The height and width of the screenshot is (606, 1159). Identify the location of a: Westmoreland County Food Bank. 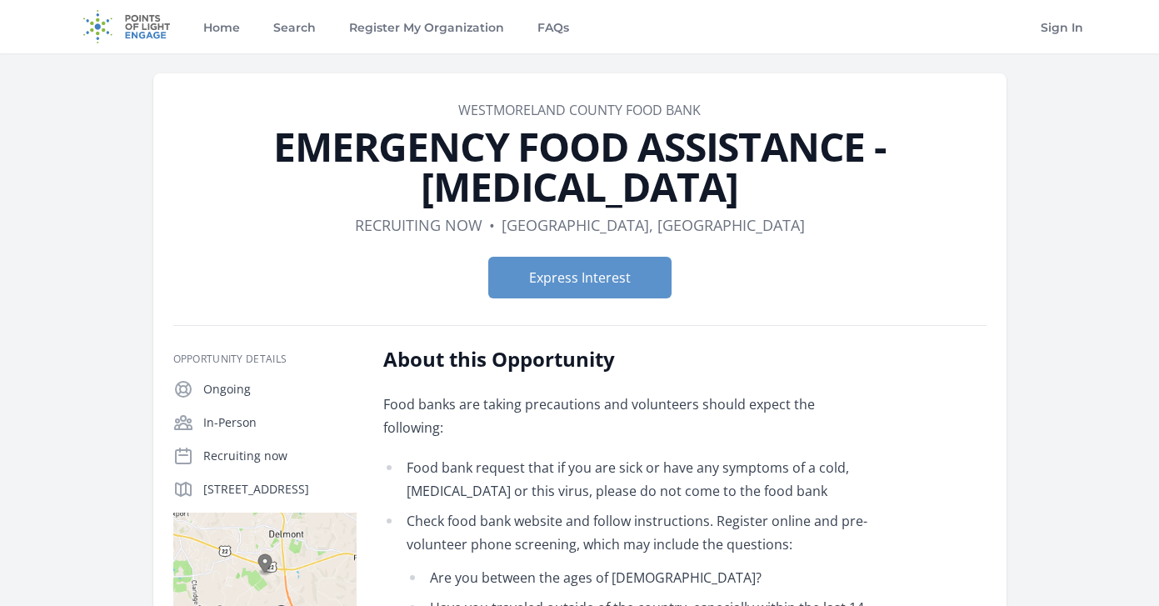
(579, 110).